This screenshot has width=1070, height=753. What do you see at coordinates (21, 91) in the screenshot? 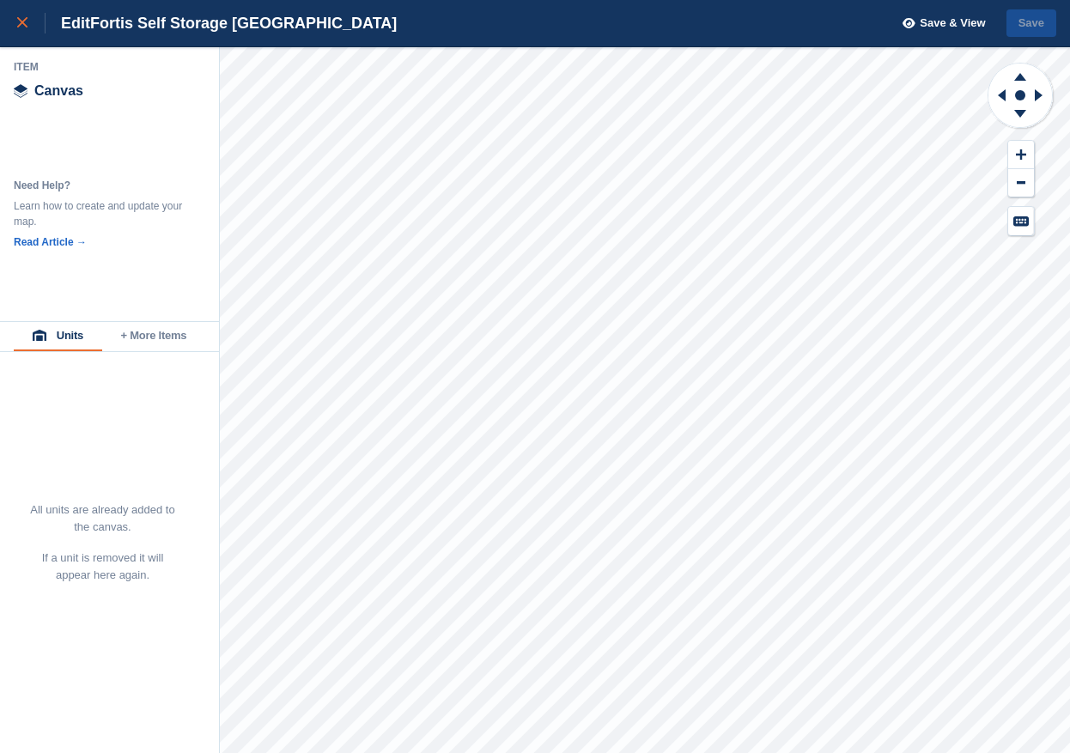
I see `img: canvas-icn.9d1aba5b.svg` at bounding box center [21, 91].